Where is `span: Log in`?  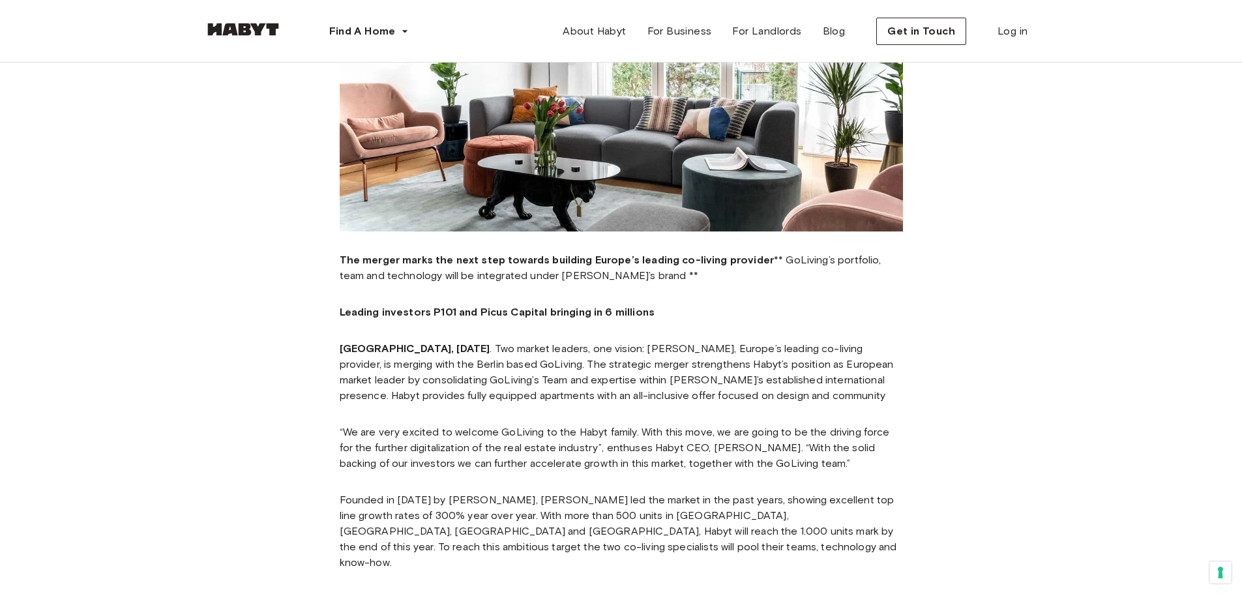 span: Log in is located at coordinates (1013, 31).